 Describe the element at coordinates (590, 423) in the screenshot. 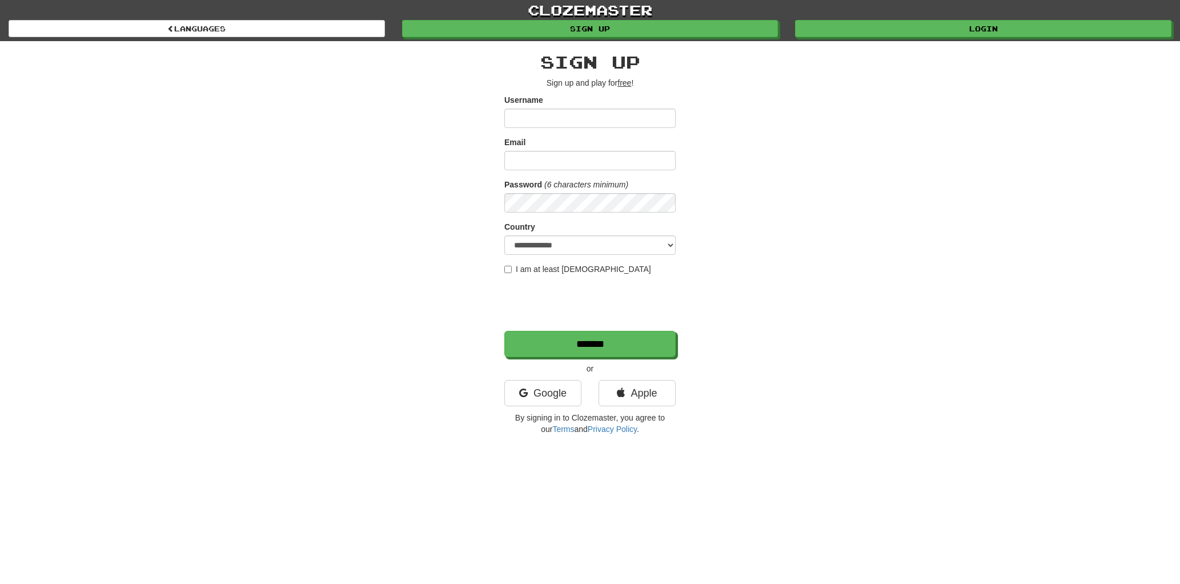

I see `p: By signing in to Clozemaster, you agree to our and .` at that location.